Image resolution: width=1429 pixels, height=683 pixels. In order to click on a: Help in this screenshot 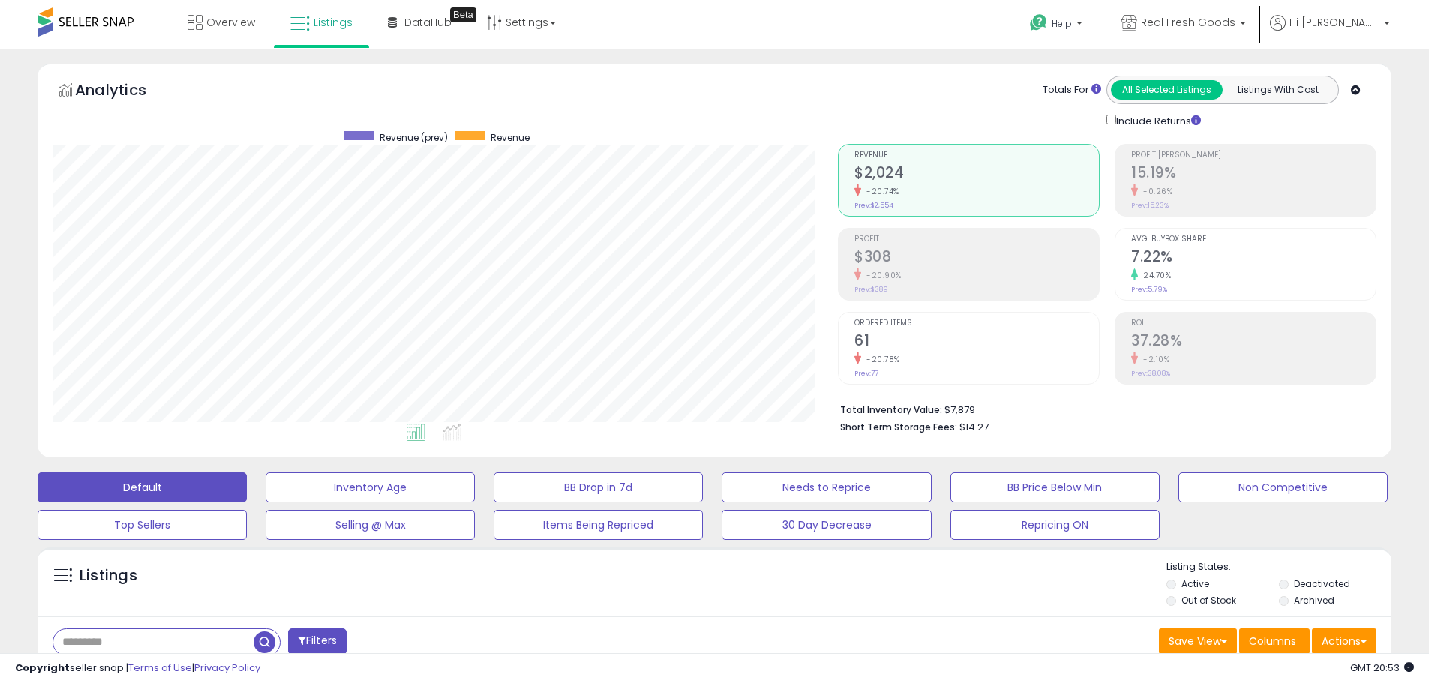, I will do `click(1058, 26)`.